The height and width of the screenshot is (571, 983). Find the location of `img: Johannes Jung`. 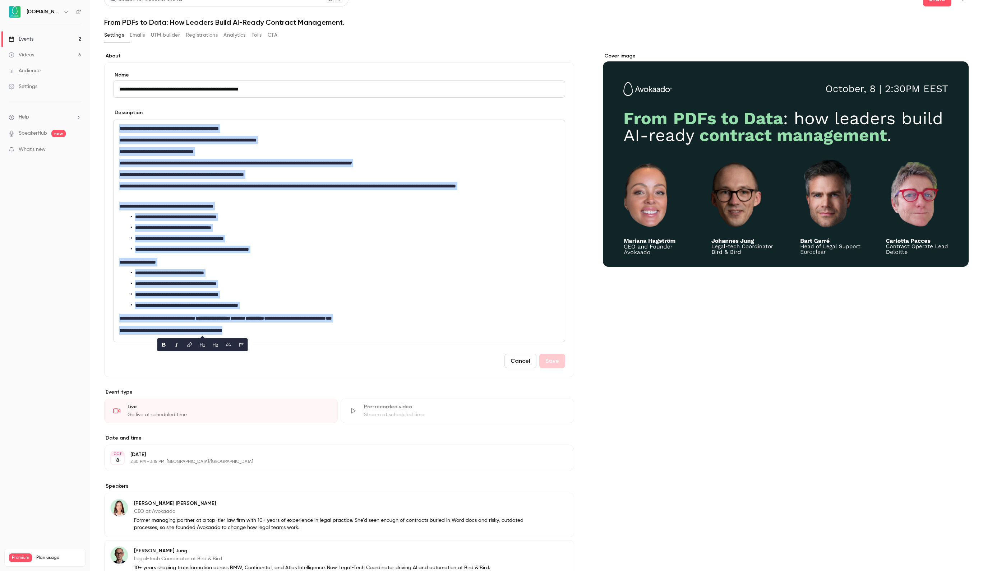

img: Johannes Jung is located at coordinates (119, 556).